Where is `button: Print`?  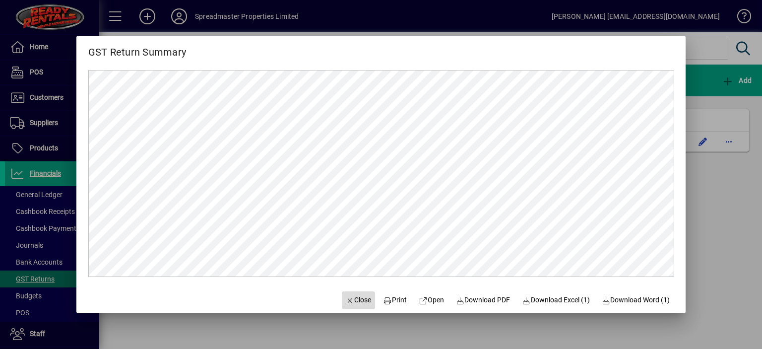
button: Print is located at coordinates (395, 300).